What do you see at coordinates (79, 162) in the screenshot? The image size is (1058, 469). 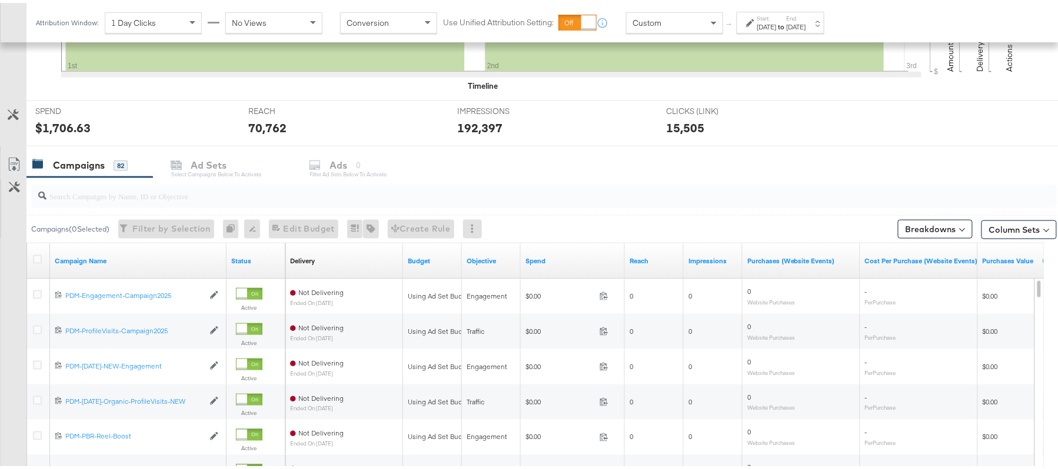 I see `div: Campaigns` at bounding box center [79, 162].